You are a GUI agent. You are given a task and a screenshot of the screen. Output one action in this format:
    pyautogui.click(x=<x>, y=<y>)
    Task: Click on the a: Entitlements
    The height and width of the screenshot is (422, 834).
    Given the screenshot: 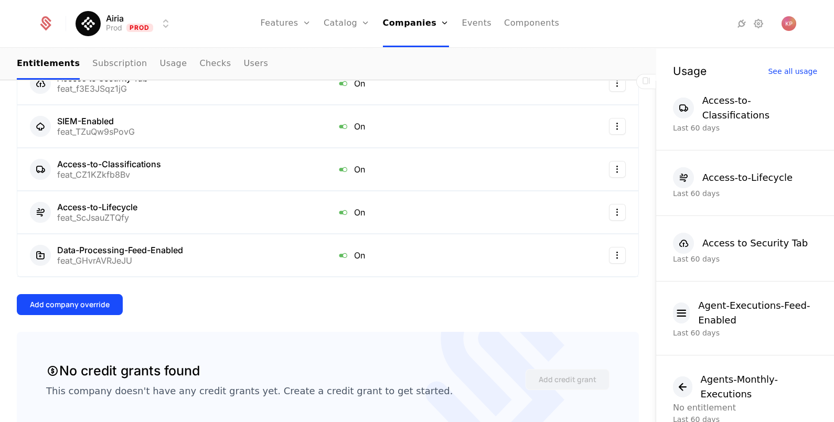 What is the action you would take?
    pyautogui.click(x=48, y=64)
    